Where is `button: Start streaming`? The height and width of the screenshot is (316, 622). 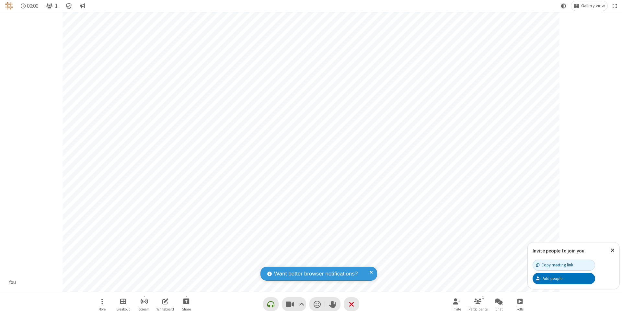 button: Start streaming is located at coordinates (144, 304).